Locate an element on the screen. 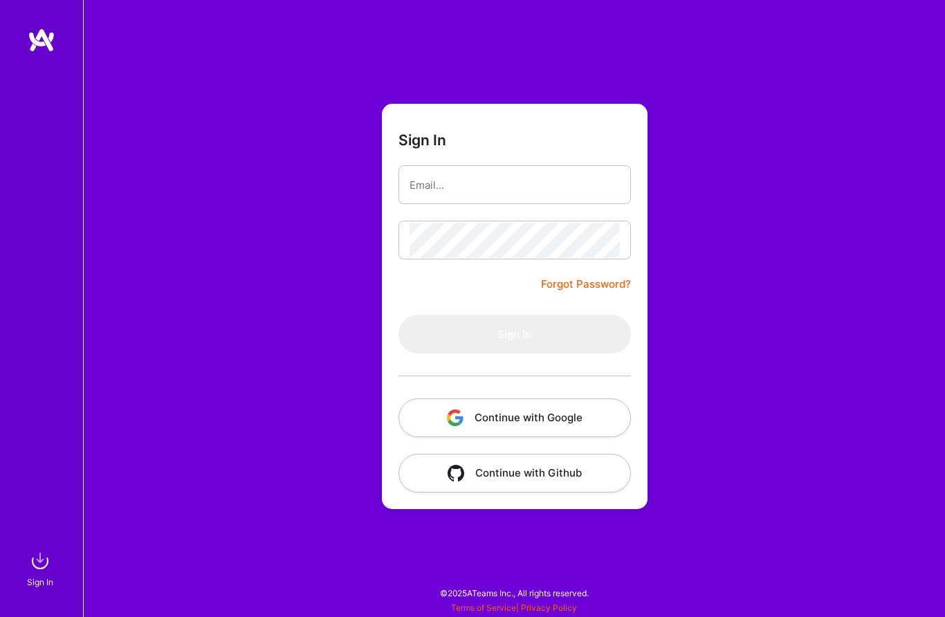  a: Privacy Policy is located at coordinates (549, 607).